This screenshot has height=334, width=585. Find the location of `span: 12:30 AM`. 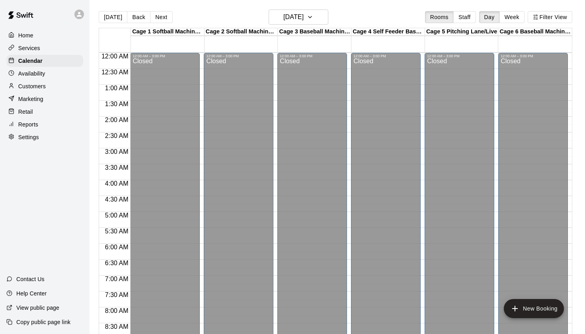

span: 12:30 AM is located at coordinates (115, 72).